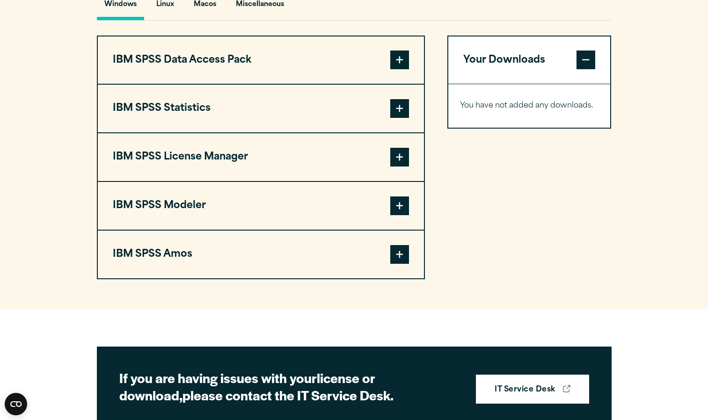 Image resolution: width=708 pixels, height=420 pixels. What do you see at coordinates (532, 390) in the screenshot?
I see `a: IT Service Desk` at bounding box center [532, 390].